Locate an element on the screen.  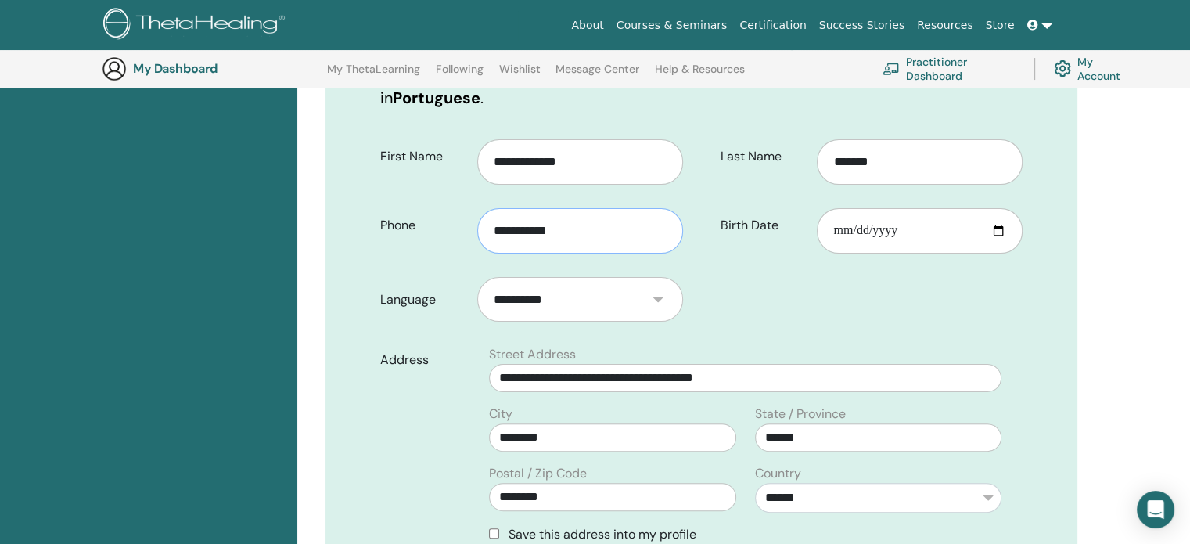
label: Last Name is located at coordinates (763, 156).